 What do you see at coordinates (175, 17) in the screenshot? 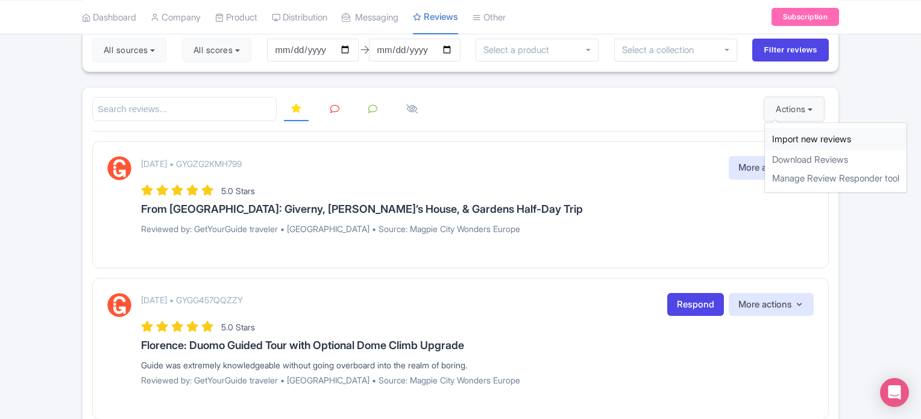
I see `a: Company` at bounding box center [175, 17].